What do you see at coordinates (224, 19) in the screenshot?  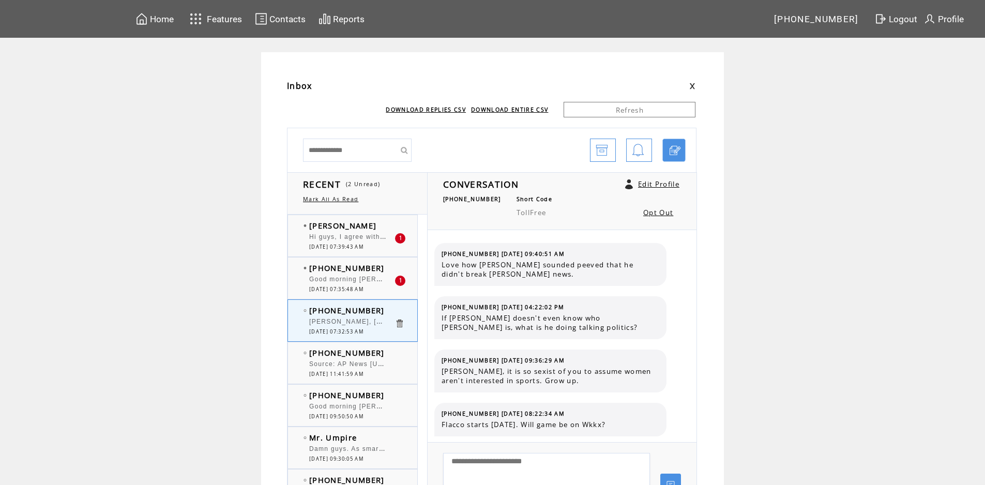 I see `span: Features` at bounding box center [224, 19].